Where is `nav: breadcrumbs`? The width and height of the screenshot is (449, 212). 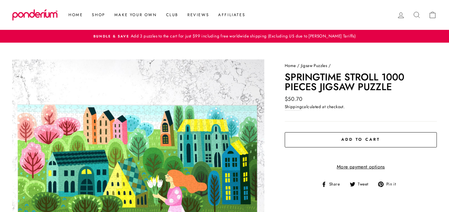
nav: breadcrumbs is located at coordinates (361, 66).